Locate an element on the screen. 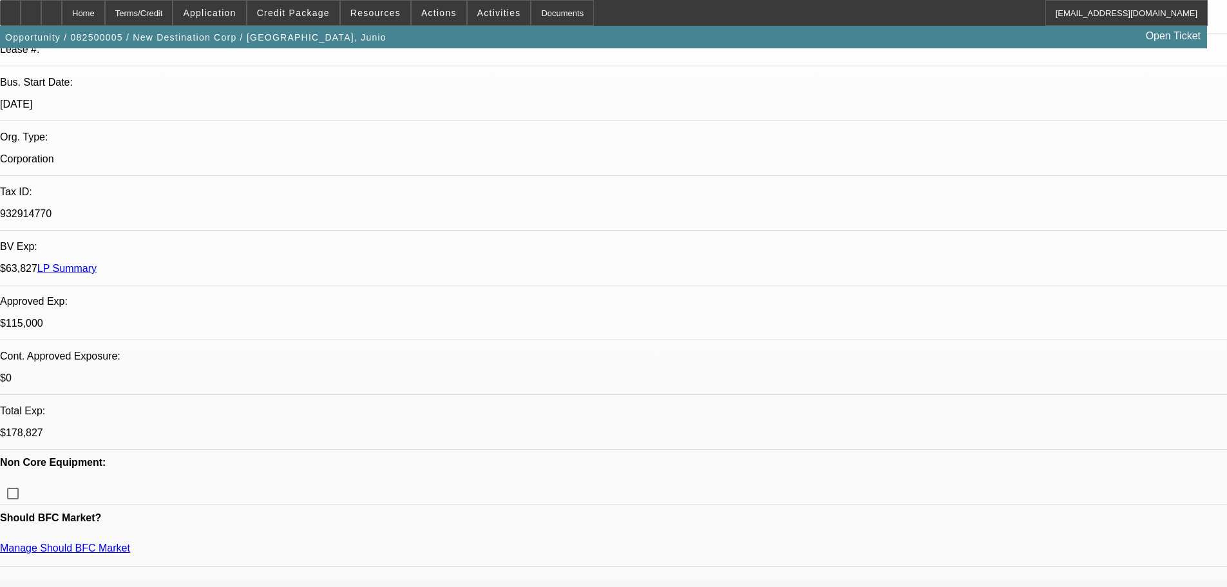 This screenshot has height=587, width=1227. button: Actions is located at coordinates (439, 13).